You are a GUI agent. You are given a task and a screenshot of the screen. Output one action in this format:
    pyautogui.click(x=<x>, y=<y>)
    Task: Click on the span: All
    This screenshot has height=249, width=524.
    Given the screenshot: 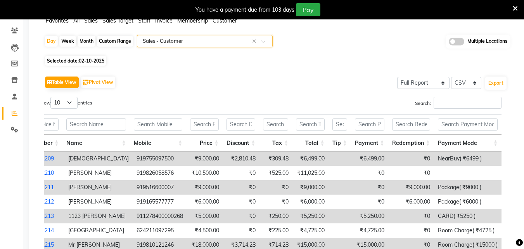 What is the action you would take?
    pyautogui.click(x=76, y=21)
    